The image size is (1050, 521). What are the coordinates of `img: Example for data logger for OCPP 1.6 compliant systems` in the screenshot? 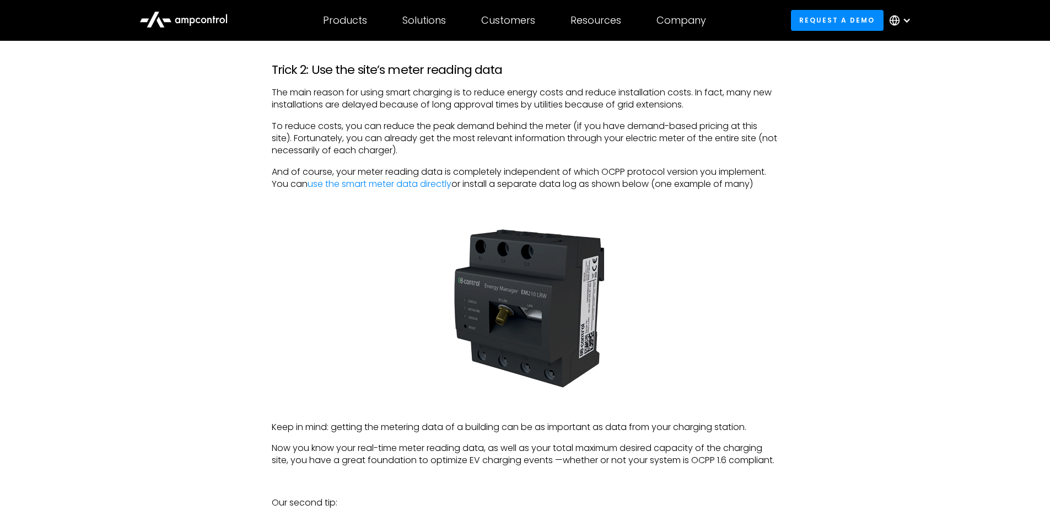 It's located at (525, 306).